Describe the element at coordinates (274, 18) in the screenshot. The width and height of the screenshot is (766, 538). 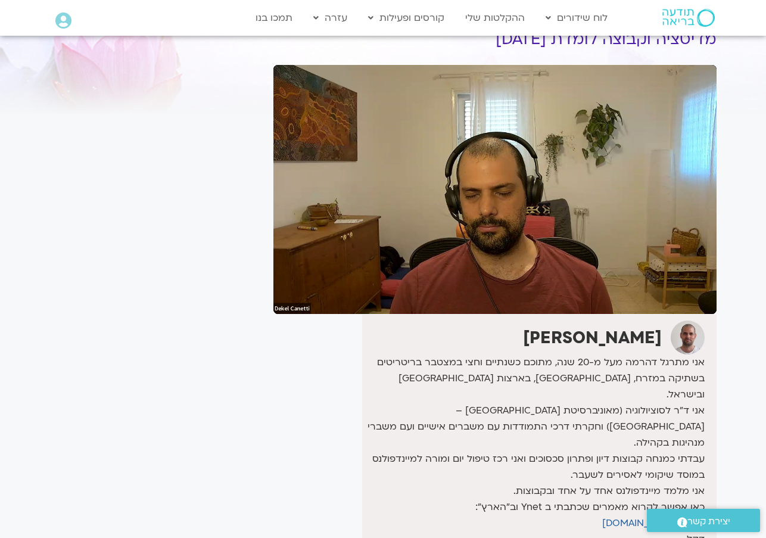
I see `a: תמכו בנו` at that location.